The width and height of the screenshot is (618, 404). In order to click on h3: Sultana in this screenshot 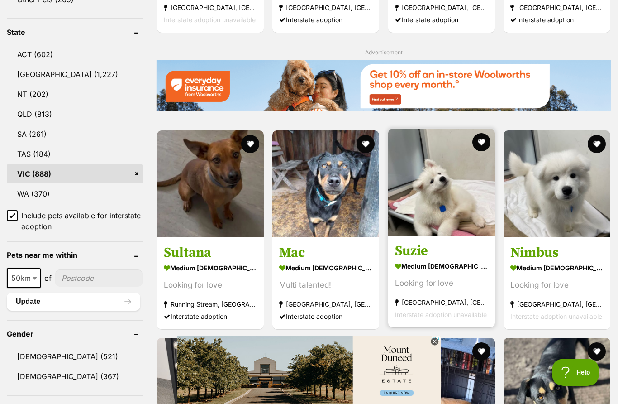, I will do `click(211, 253)`.